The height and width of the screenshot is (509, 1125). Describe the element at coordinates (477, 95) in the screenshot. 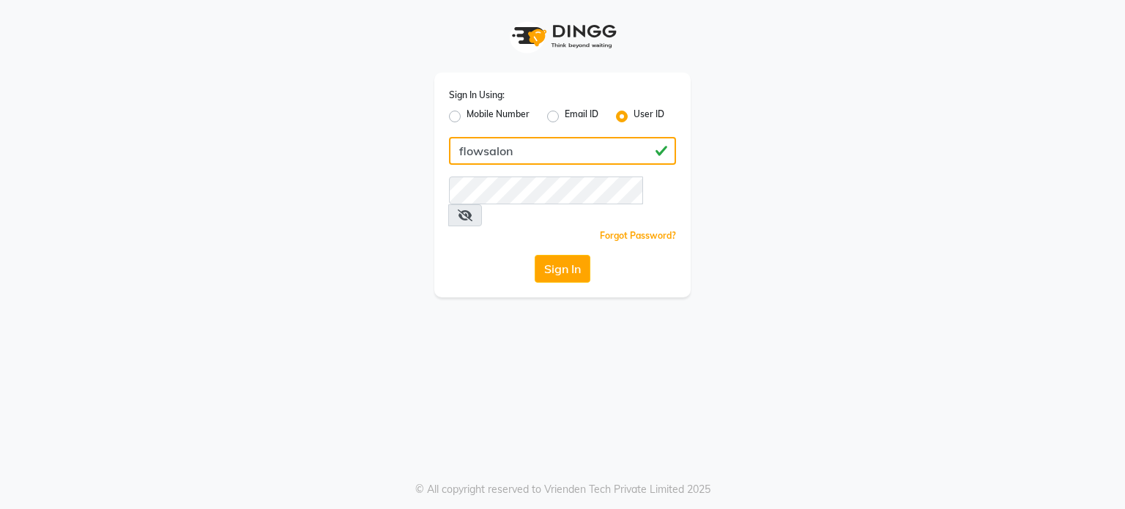

I see `label: Sign In Using:` at that location.